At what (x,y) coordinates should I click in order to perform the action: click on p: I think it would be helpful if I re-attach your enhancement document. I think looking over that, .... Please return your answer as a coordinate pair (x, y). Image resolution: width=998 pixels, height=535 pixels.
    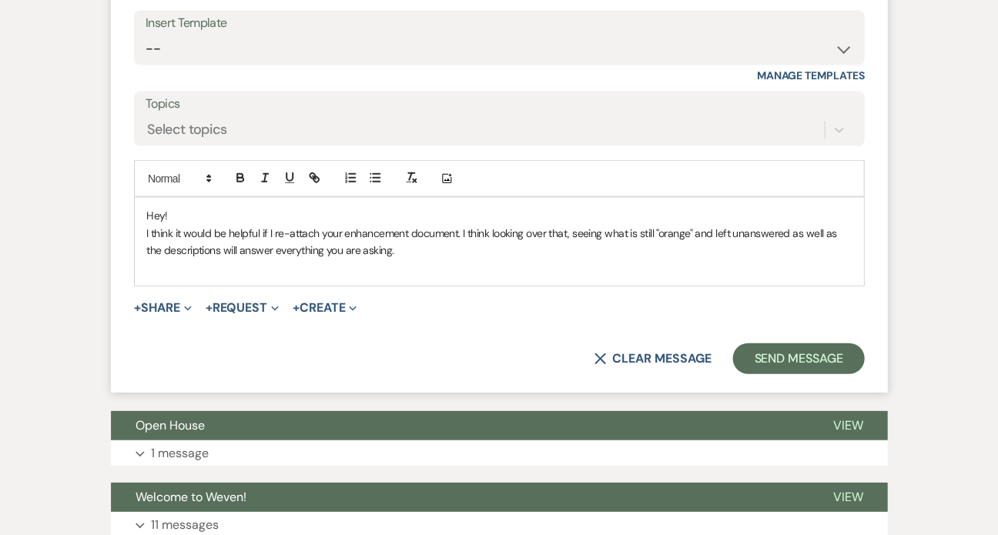
    Looking at the image, I should click on (499, 241).